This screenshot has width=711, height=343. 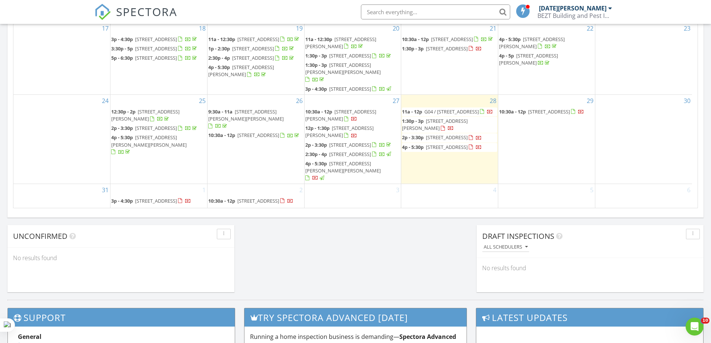 What do you see at coordinates (590, 268) in the screenshot?
I see `div: No results found` at bounding box center [590, 268].